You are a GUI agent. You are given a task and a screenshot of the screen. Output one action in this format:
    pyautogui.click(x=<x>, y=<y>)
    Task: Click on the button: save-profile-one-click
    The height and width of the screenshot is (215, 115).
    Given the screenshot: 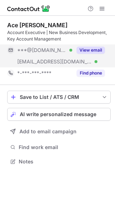 What is the action you would take?
    pyautogui.click(x=59, y=97)
    